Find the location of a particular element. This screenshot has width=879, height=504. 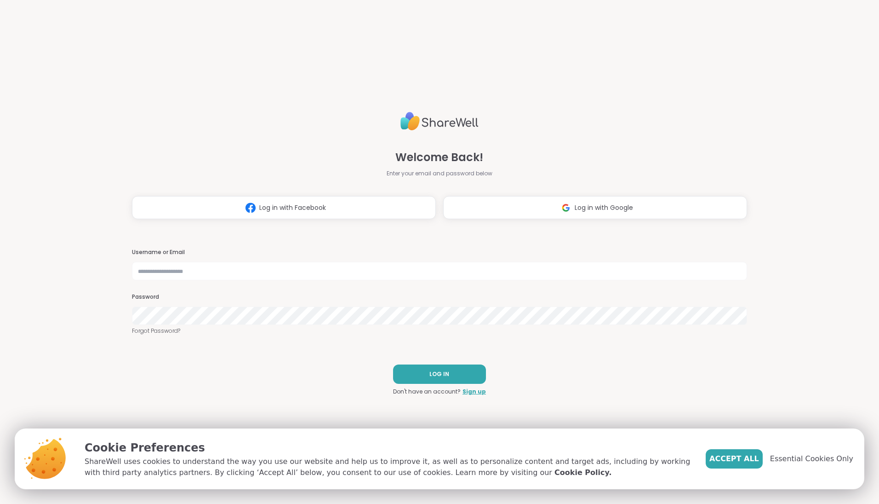

a: Forgot Password? is located at coordinates (440, 331).